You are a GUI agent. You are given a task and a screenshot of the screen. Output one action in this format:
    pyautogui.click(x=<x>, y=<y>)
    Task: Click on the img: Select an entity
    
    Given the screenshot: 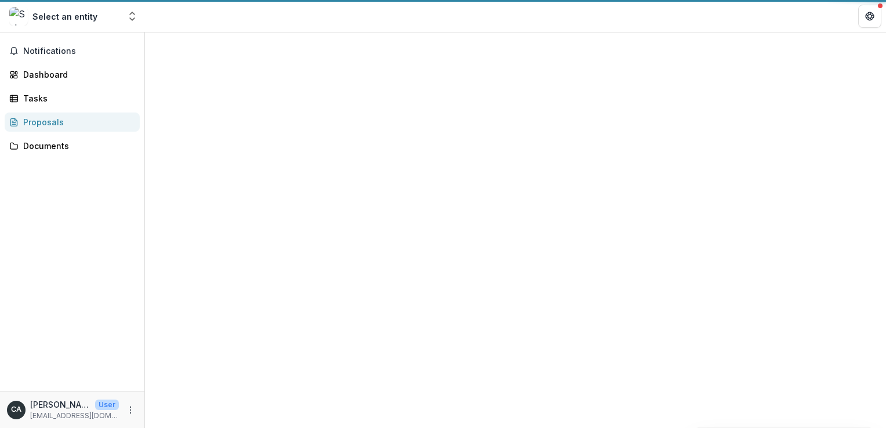 What is the action you would take?
    pyautogui.click(x=19, y=16)
    